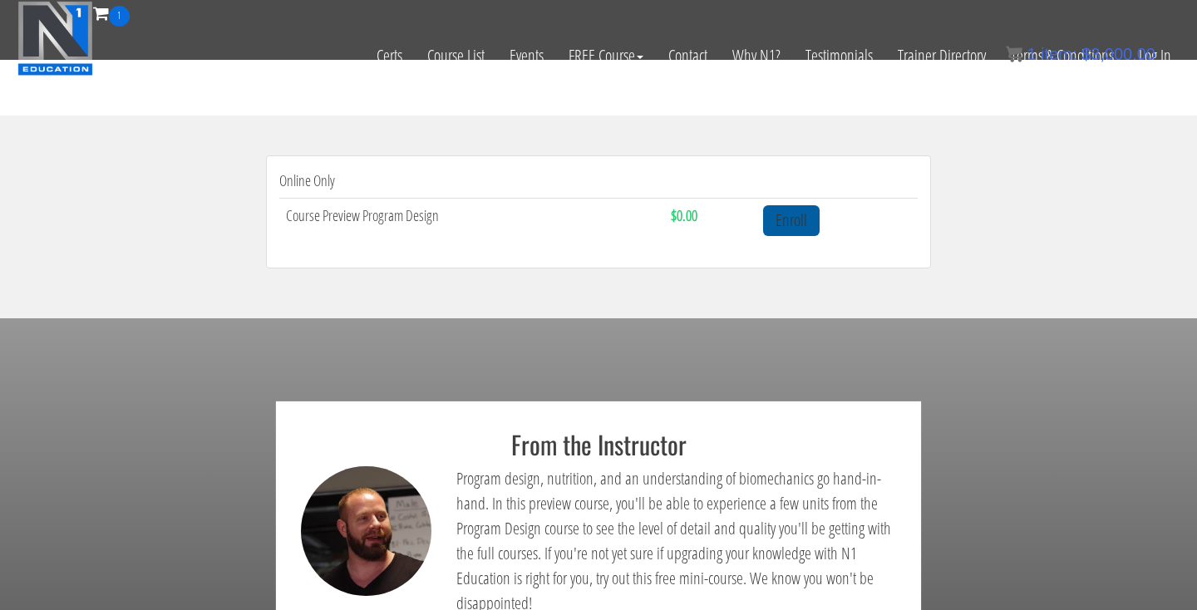 The height and width of the screenshot is (610, 1197). I want to click on img: icon11.png, so click(1015, 54).